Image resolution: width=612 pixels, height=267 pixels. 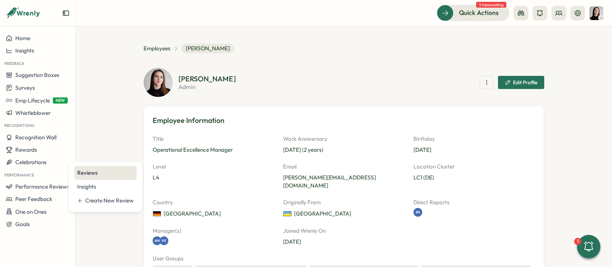 What do you see at coordinates (474, 167) in the screenshot?
I see `p: Location Cluster` at bounding box center [474, 167].